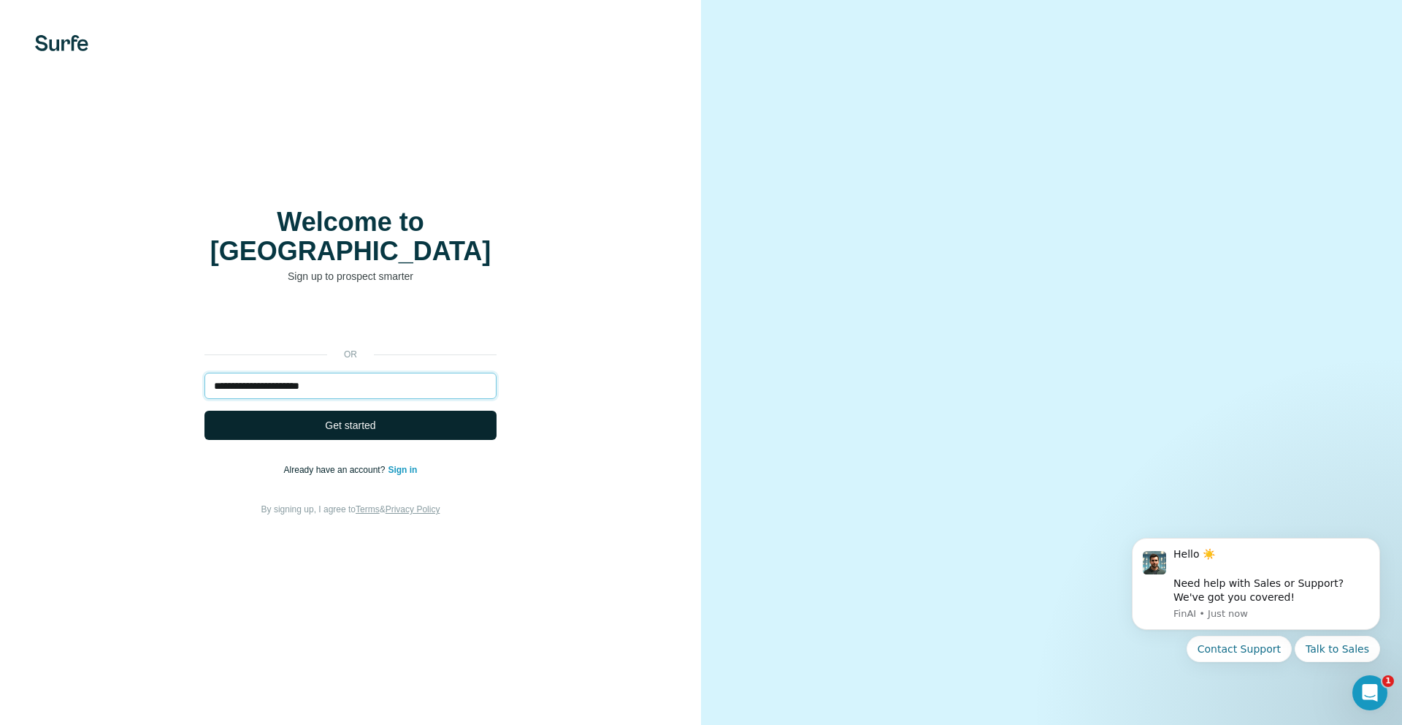 This screenshot has height=725, width=1402. I want to click on span: Get started, so click(350, 425).